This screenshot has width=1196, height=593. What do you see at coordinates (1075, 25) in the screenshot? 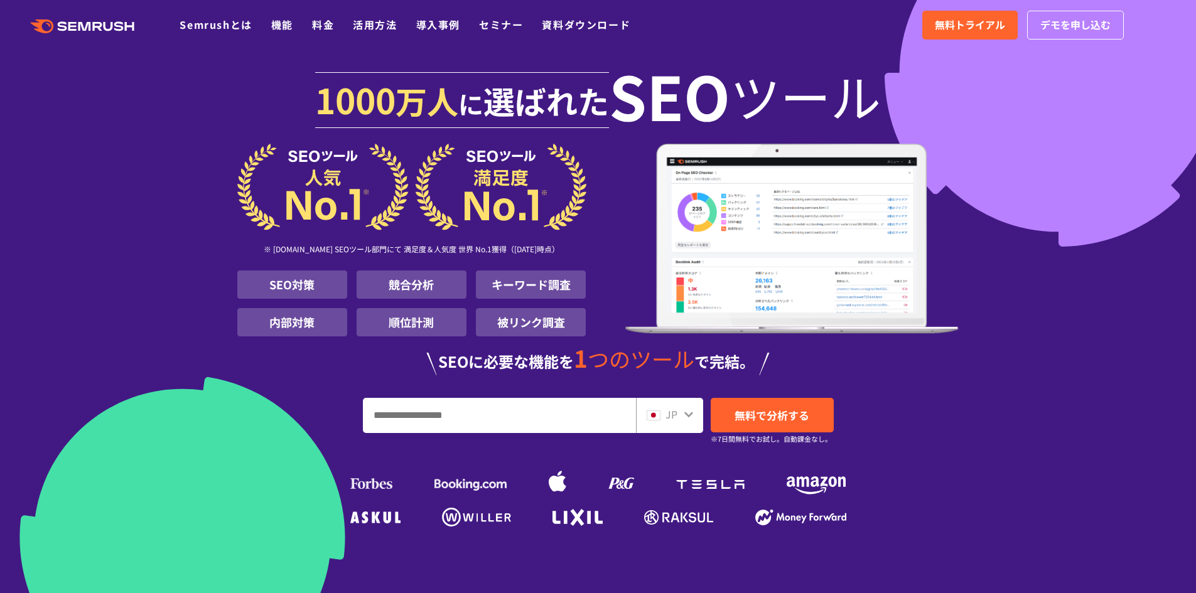
I see `a: デモを申し込む` at bounding box center [1075, 25].